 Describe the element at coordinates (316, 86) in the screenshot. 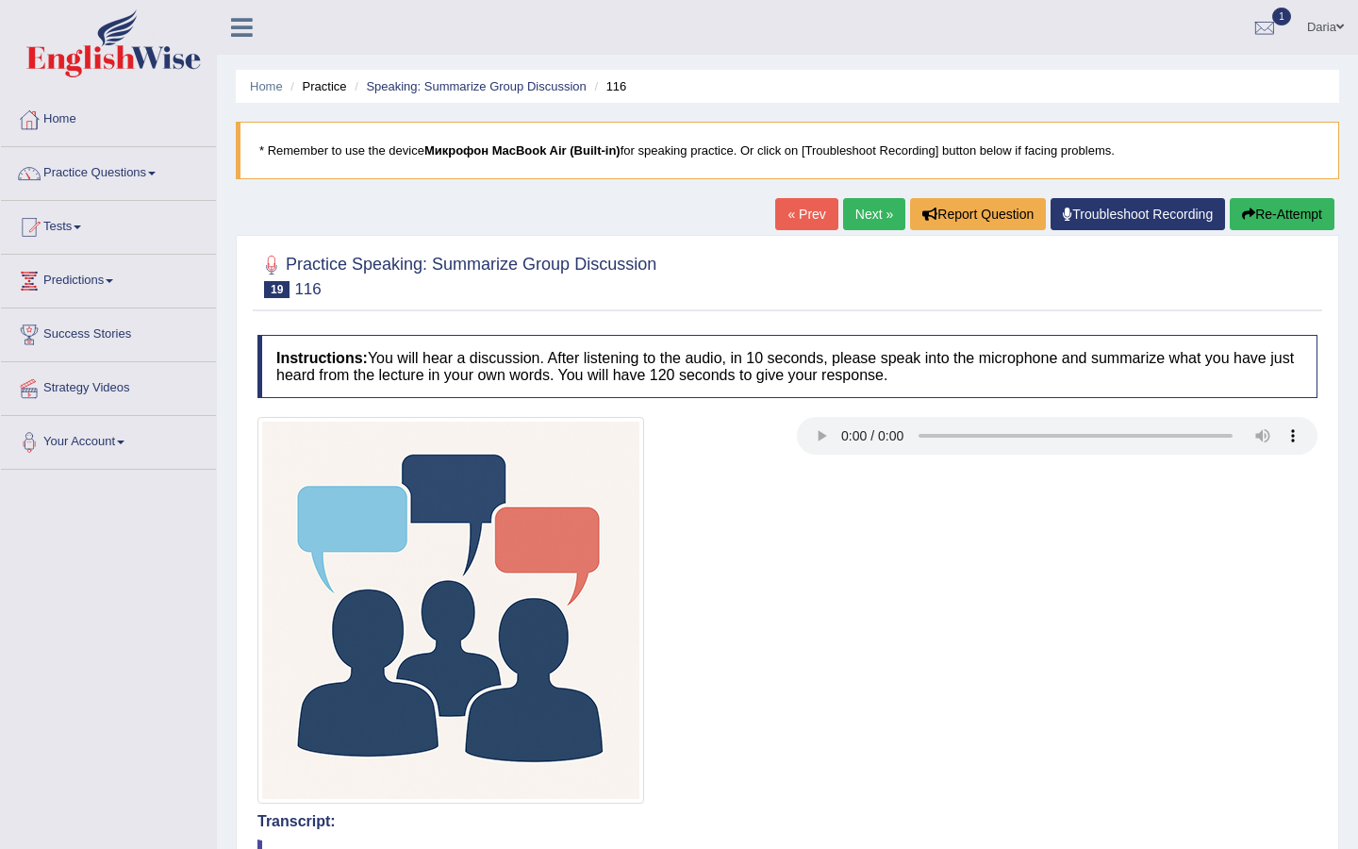

I see `li: Practice` at that location.